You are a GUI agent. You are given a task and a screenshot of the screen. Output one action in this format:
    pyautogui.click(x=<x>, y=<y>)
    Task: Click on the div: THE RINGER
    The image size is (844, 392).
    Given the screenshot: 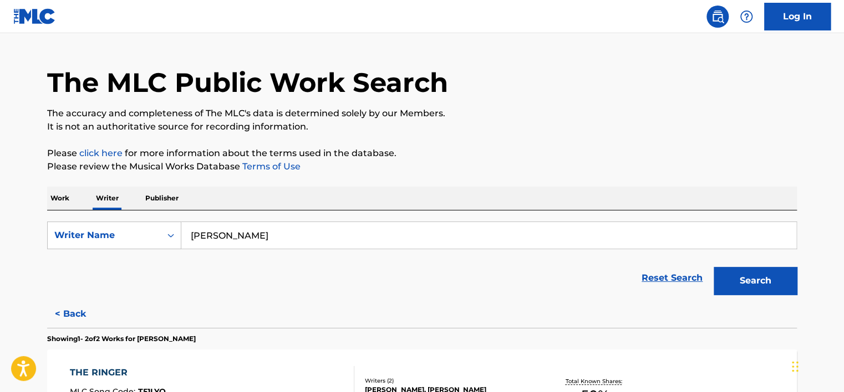 What is the action you would take?
    pyautogui.click(x=117, y=373)
    